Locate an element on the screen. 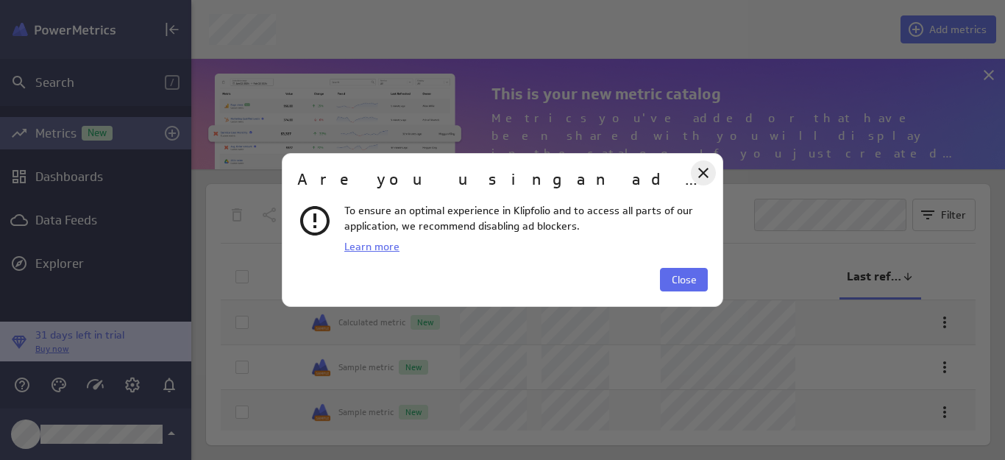 The height and width of the screenshot is (460, 1005). a: Learn more is located at coordinates (526, 247).